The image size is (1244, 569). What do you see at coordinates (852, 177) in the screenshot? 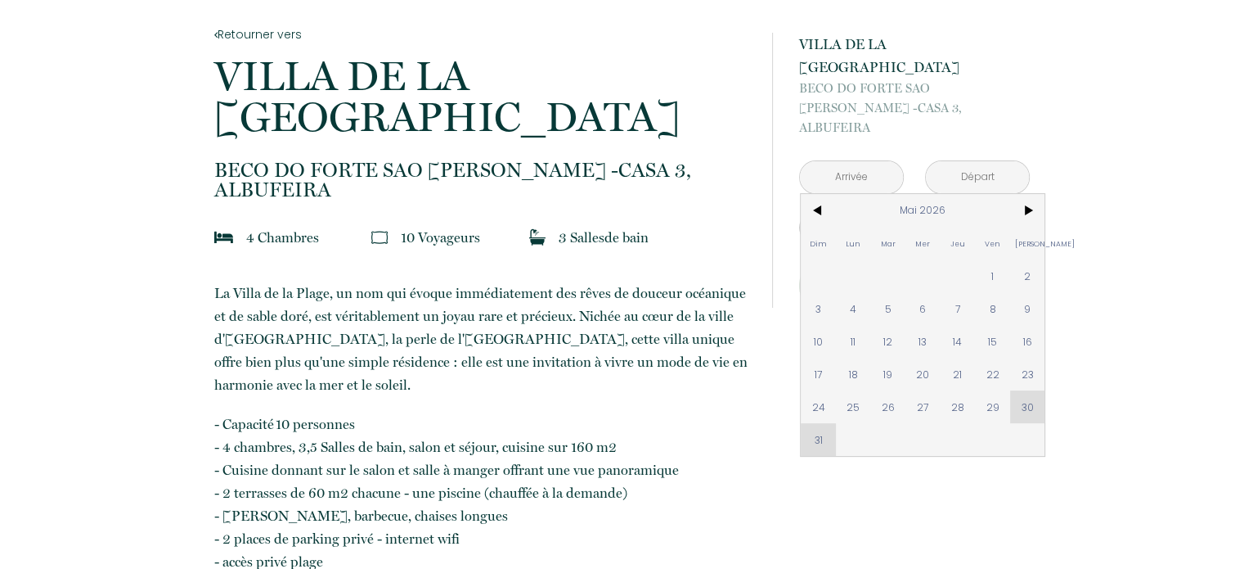
I see `input: Arrivée` at bounding box center [852, 177].